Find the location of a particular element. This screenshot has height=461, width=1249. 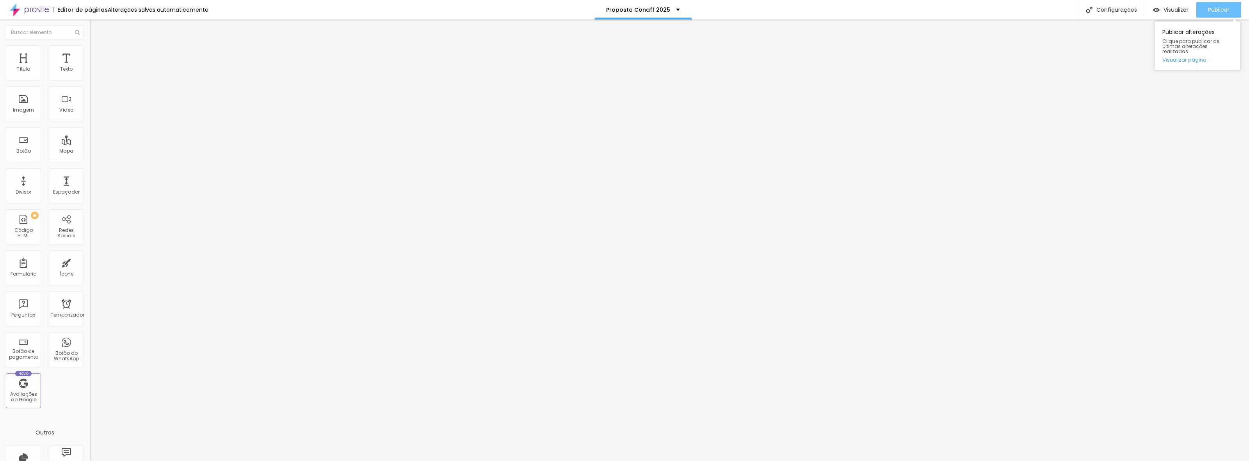

a: Visualizar página is located at coordinates (1197, 60).